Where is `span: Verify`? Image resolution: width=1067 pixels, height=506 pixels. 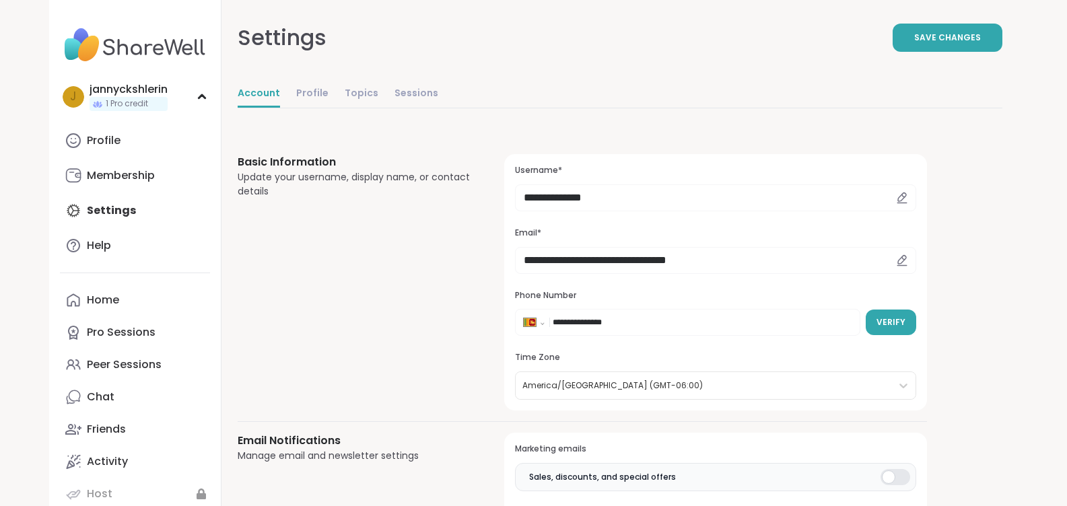 span: Verify is located at coordinates (890, 322).